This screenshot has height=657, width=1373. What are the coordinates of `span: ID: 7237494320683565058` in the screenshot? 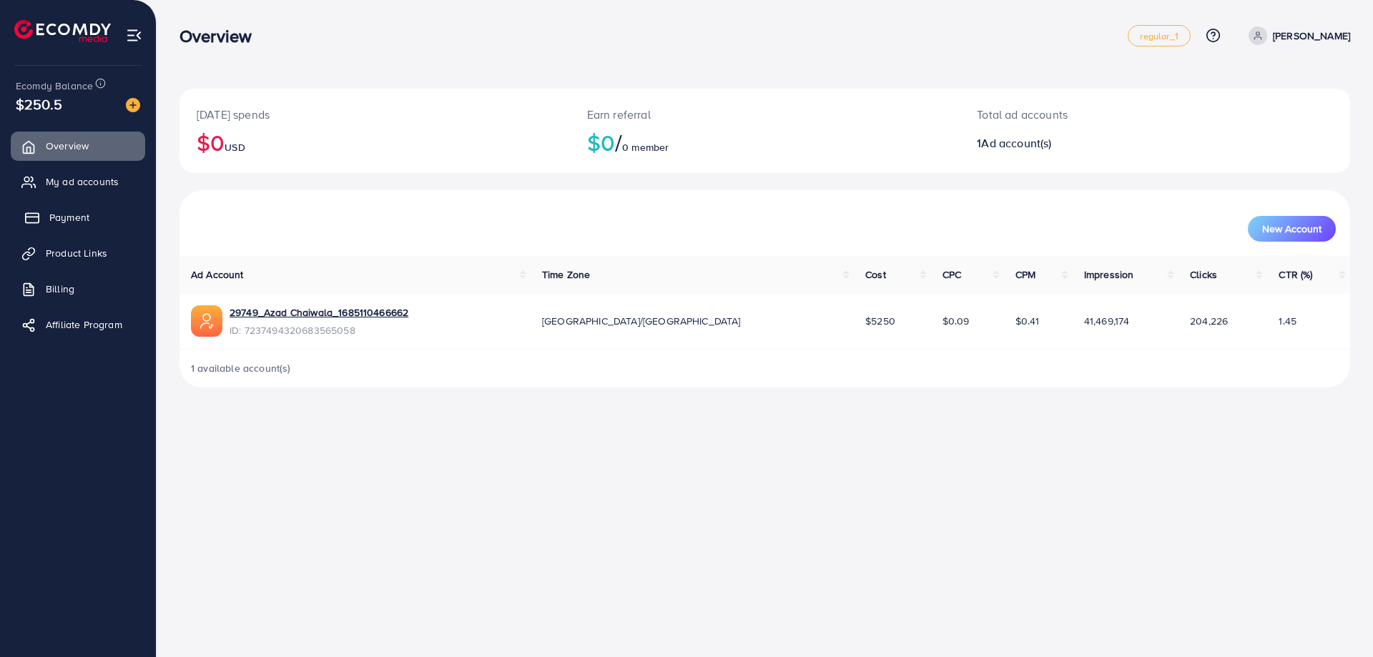 It's located at (319, 330).